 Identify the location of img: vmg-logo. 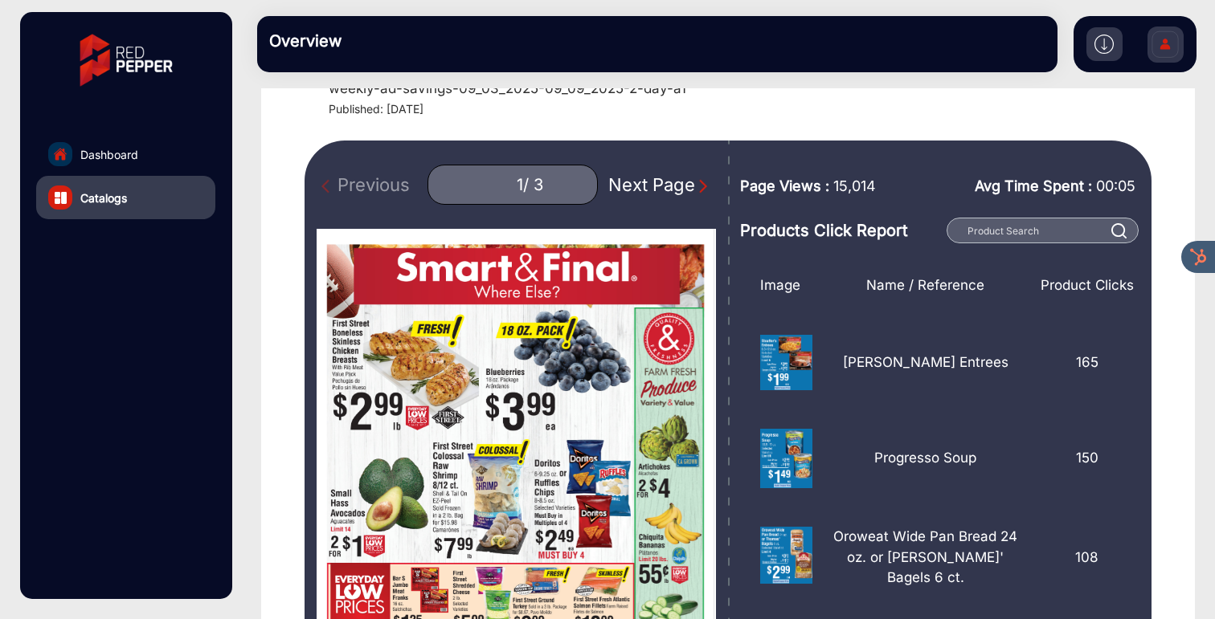
(126, 60).